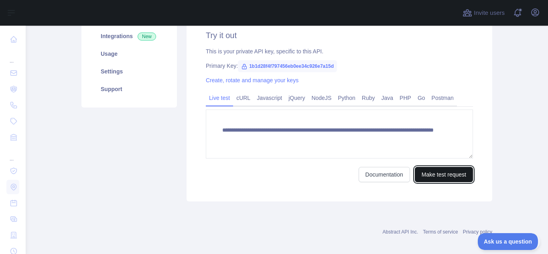  I want to click on a: Live test, so click(220, 98).